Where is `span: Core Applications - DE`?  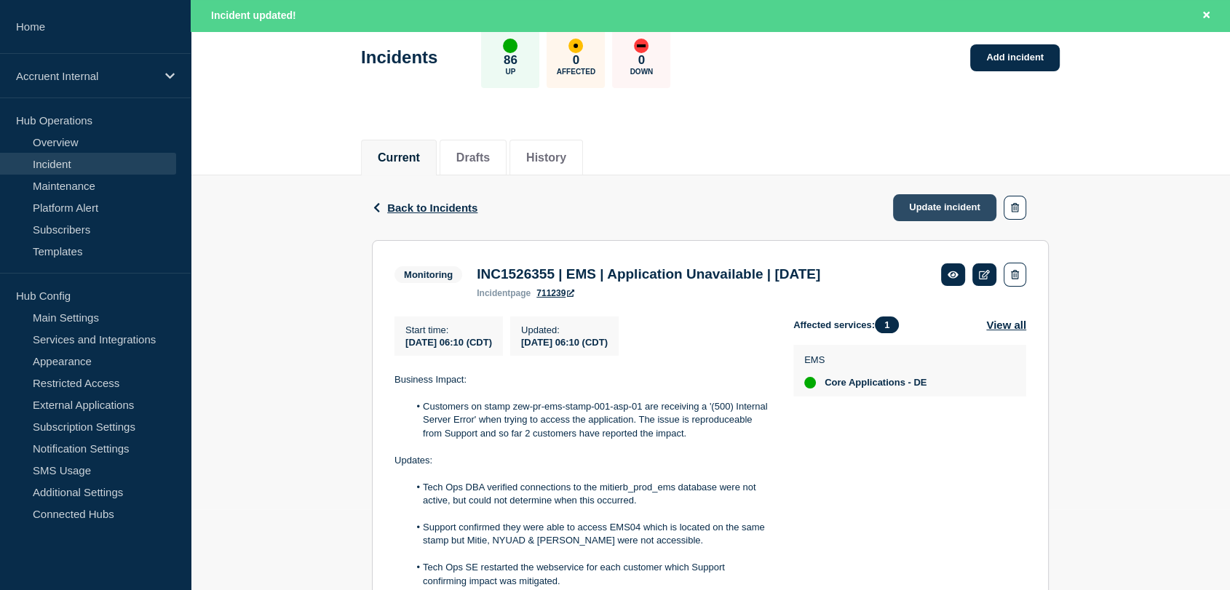
span: Core Applications - DE is located at coordinates (875, 383).